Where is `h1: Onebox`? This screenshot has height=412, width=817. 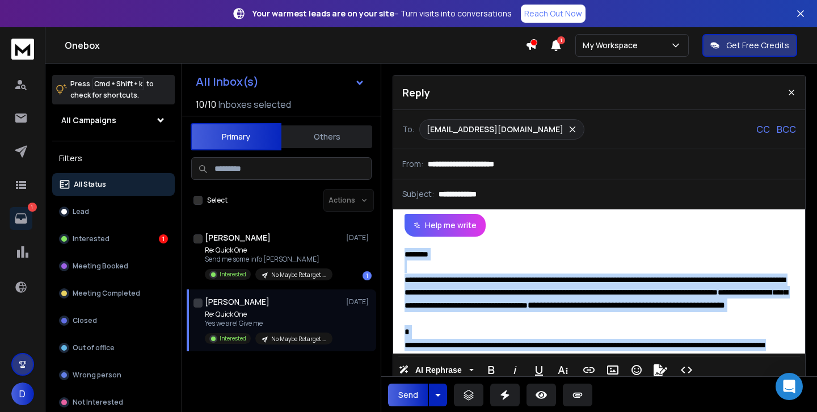 h1: Onebox is located at coordinates (295, 45).